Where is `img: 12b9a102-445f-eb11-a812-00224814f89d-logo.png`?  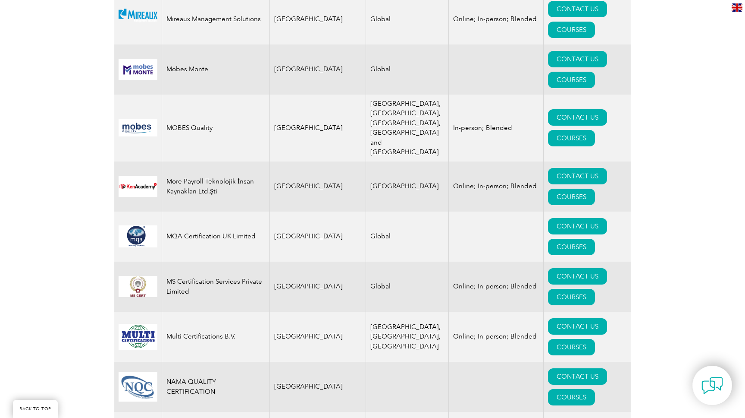
img: 12b9a102-445f-eb11-a812-00224814f89d-logo.png is located at coordinates (138, 19).